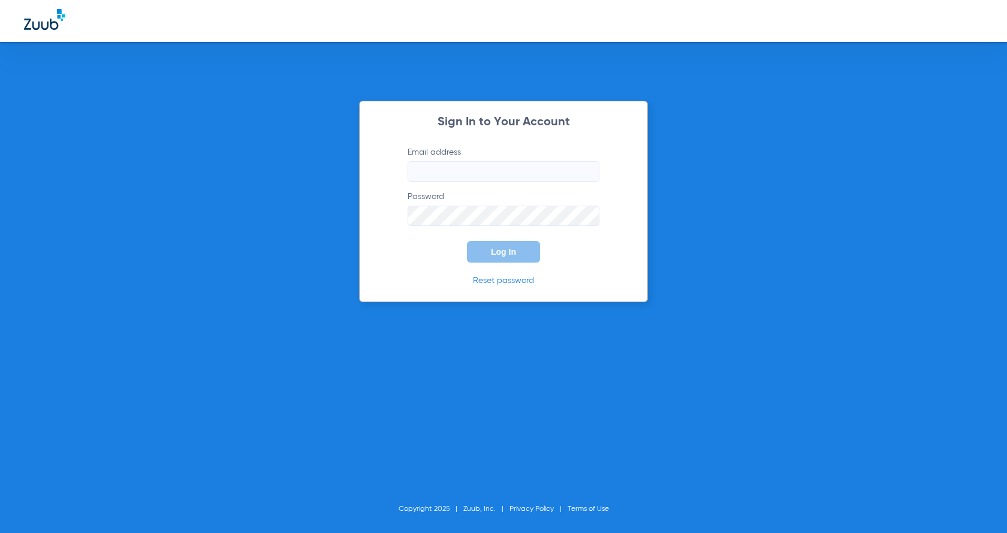  I want to click on label: Email address, so click(503, 164).